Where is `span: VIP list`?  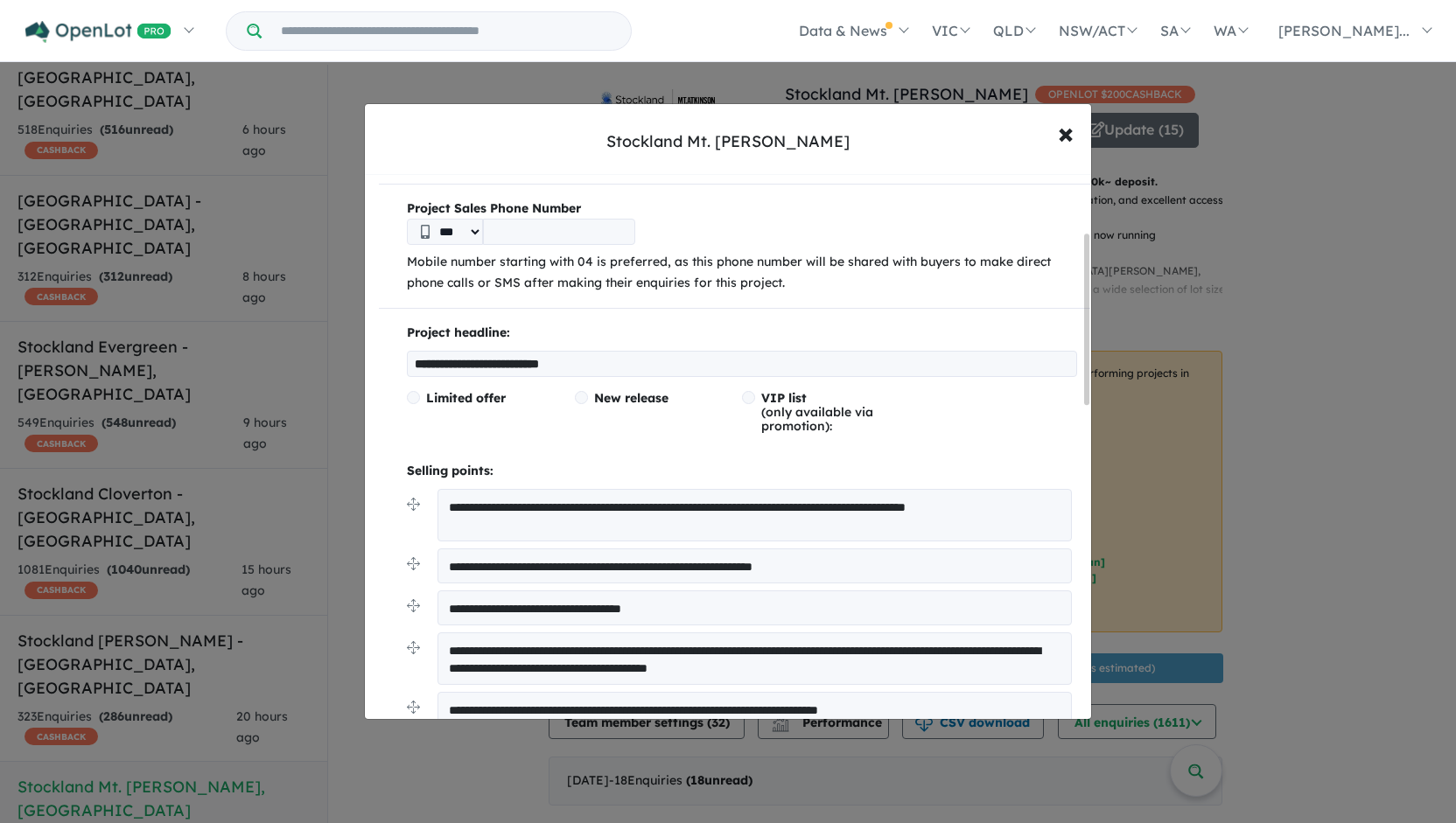 span: VIP list is located at coordinates (784, 398).